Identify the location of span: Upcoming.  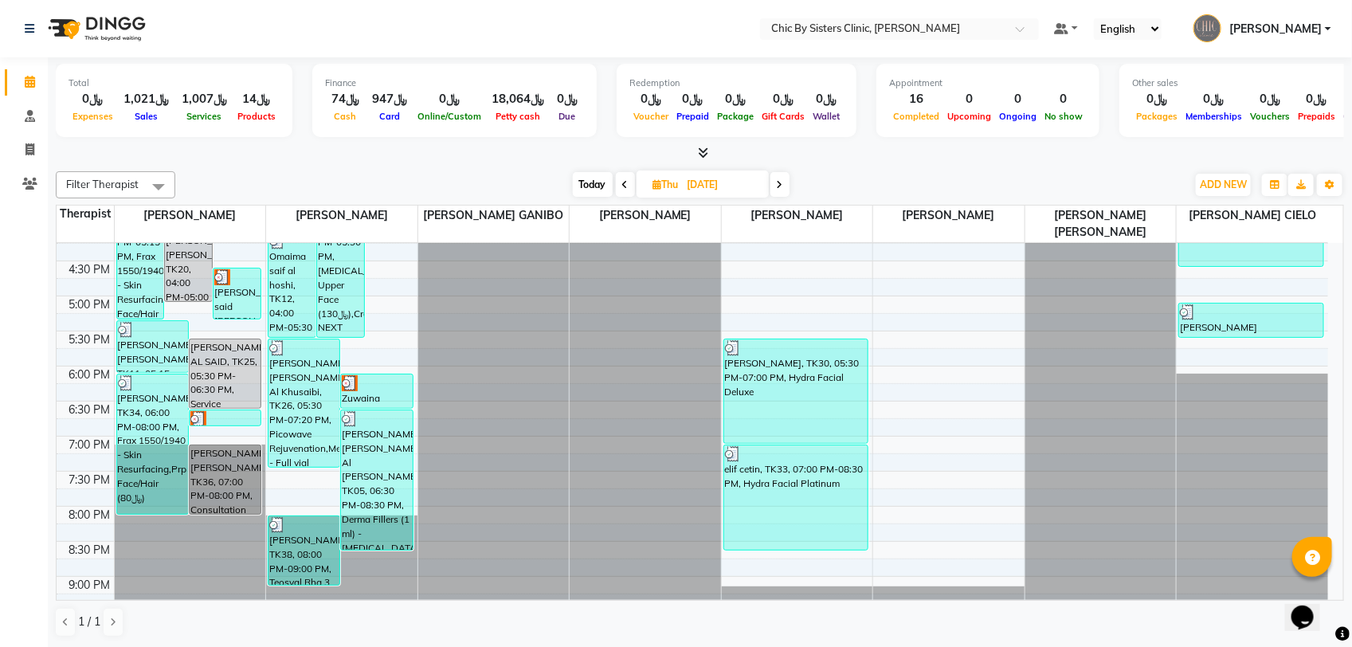
(969, 116).